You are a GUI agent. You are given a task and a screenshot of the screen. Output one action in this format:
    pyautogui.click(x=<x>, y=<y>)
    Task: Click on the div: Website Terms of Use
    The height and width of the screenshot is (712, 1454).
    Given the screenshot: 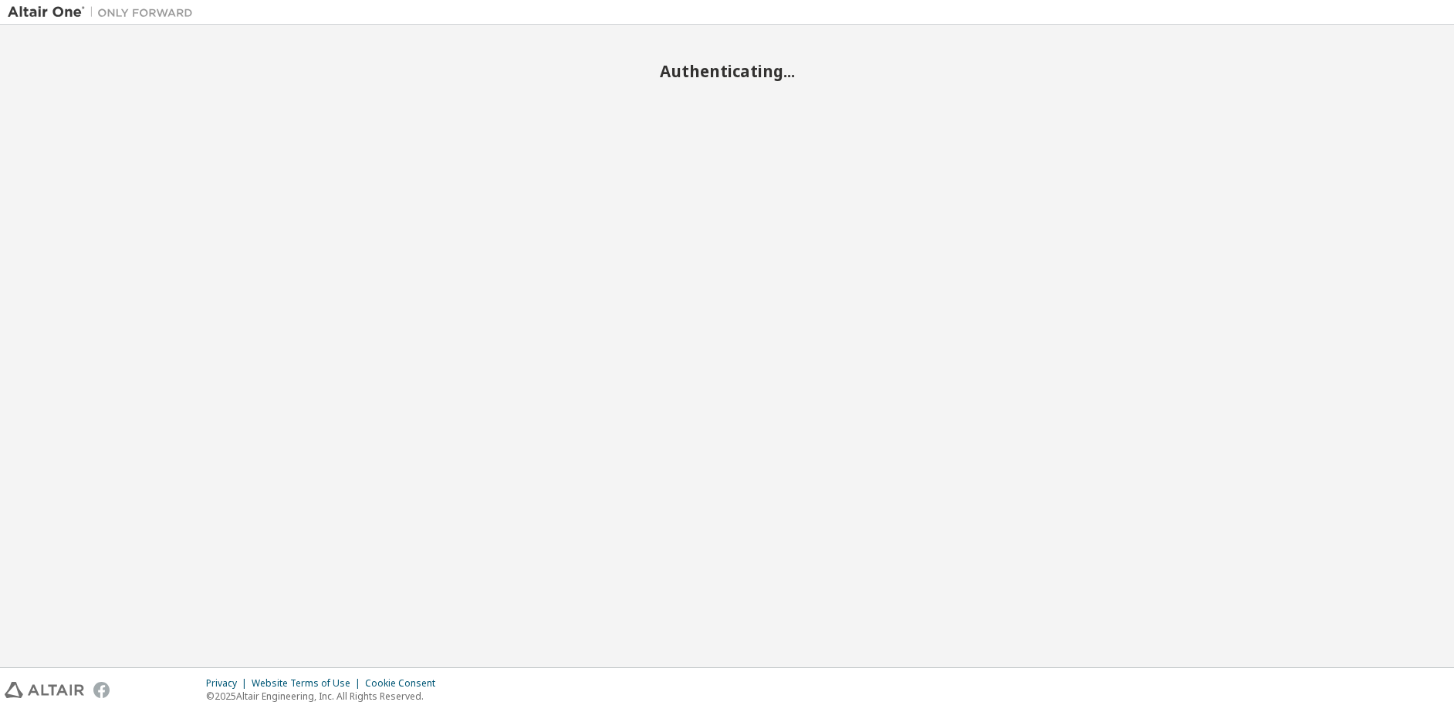 What is the action you would take?
    pyautogui.click(x=308, y=683)
    